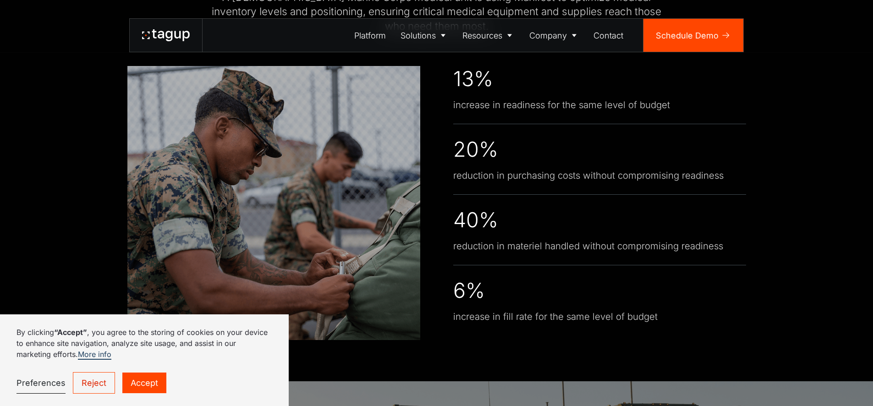 Image resolution: width=873 pixels, height=406 pixels. I want to click on a: Schedule Demo, so click(694, 35).